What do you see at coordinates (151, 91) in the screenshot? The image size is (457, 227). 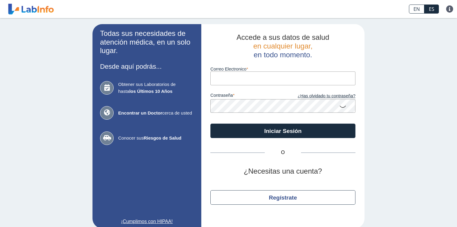 I see `b: los Últimos 10 Años` at bounding box center [151, 91].